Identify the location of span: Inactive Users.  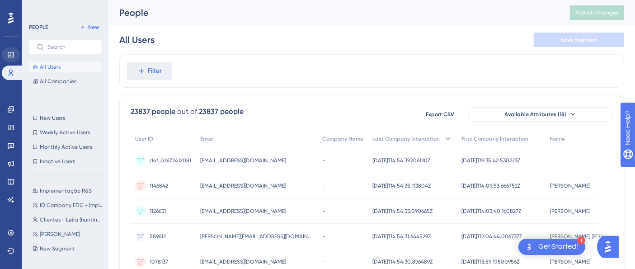
(57, 161).